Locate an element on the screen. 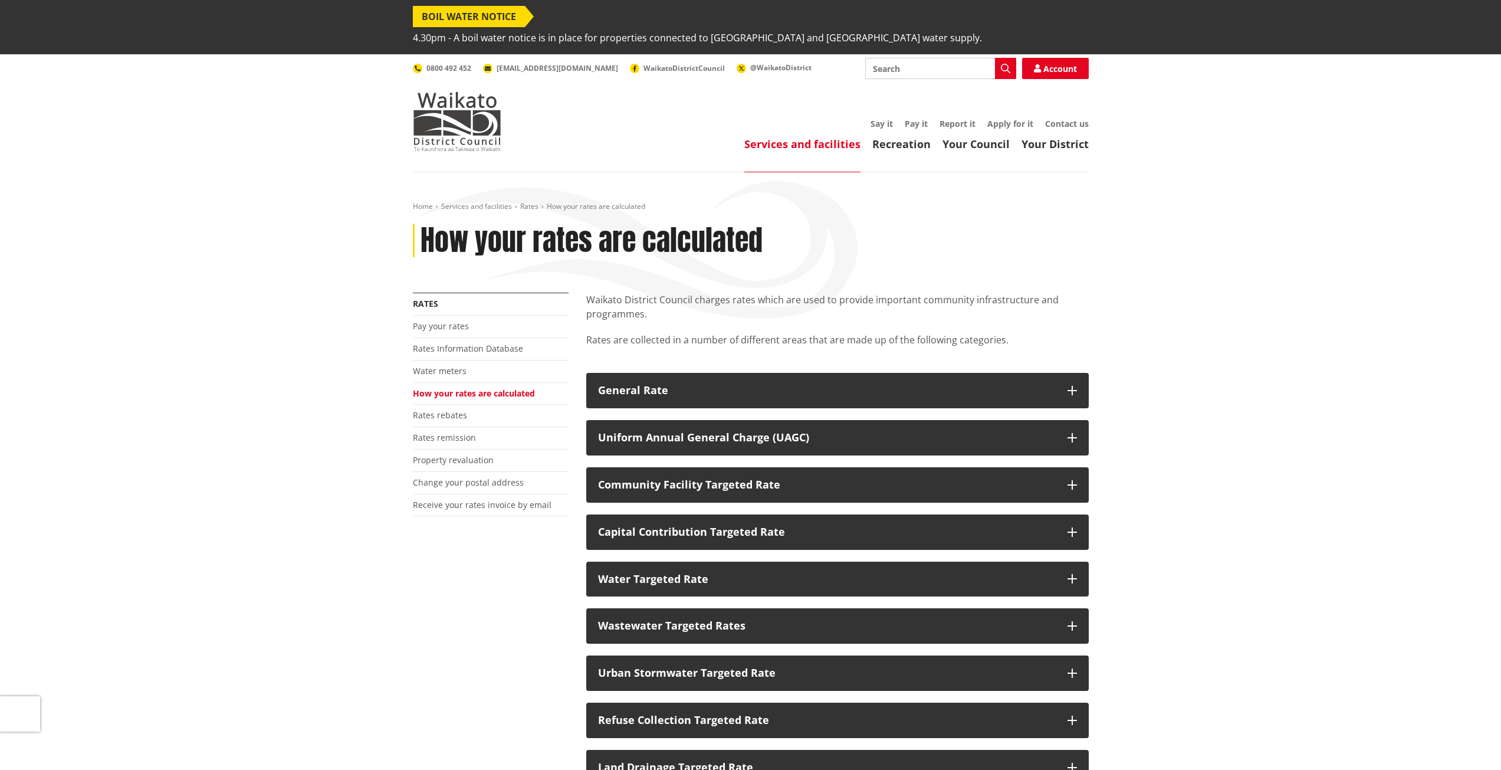 The width and height of the screenshot is (1501, 770). div: Urban Stormwater Targeted Rate is located at coordinates (827, 673).